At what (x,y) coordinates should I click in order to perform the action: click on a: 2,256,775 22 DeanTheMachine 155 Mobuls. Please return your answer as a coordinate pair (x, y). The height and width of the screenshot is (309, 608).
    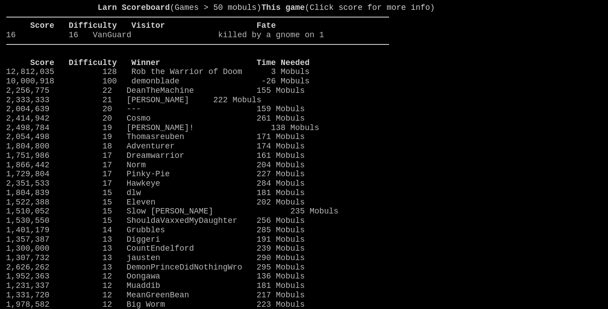
    Looking at the image, I should click on (156, 91).